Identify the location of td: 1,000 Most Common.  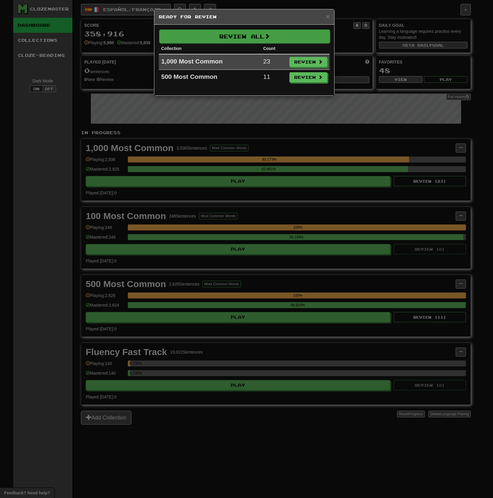
(210, 62).